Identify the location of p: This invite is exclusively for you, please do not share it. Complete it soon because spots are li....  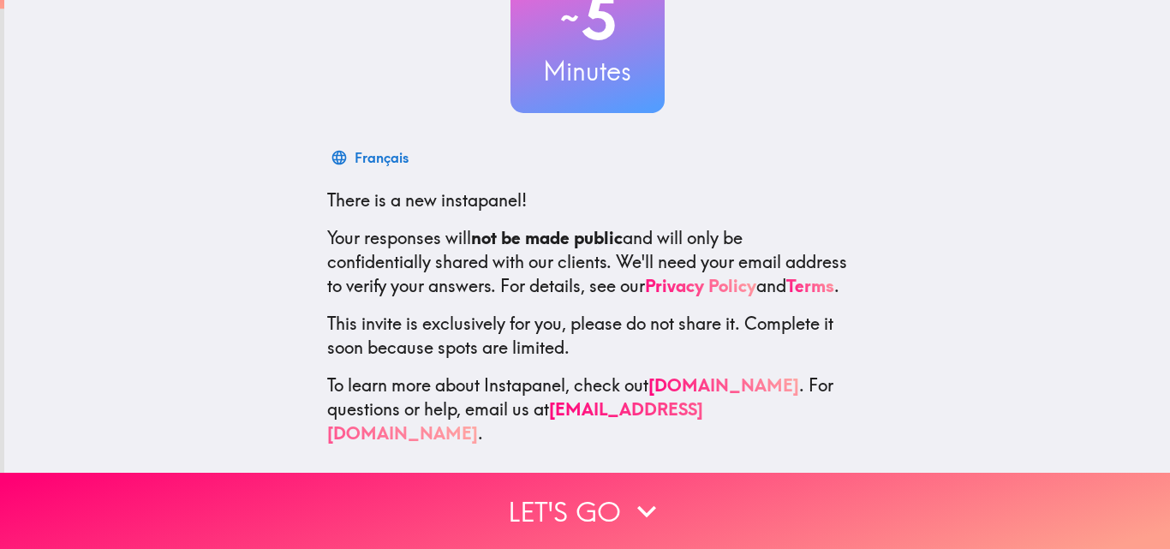
(587, 336).